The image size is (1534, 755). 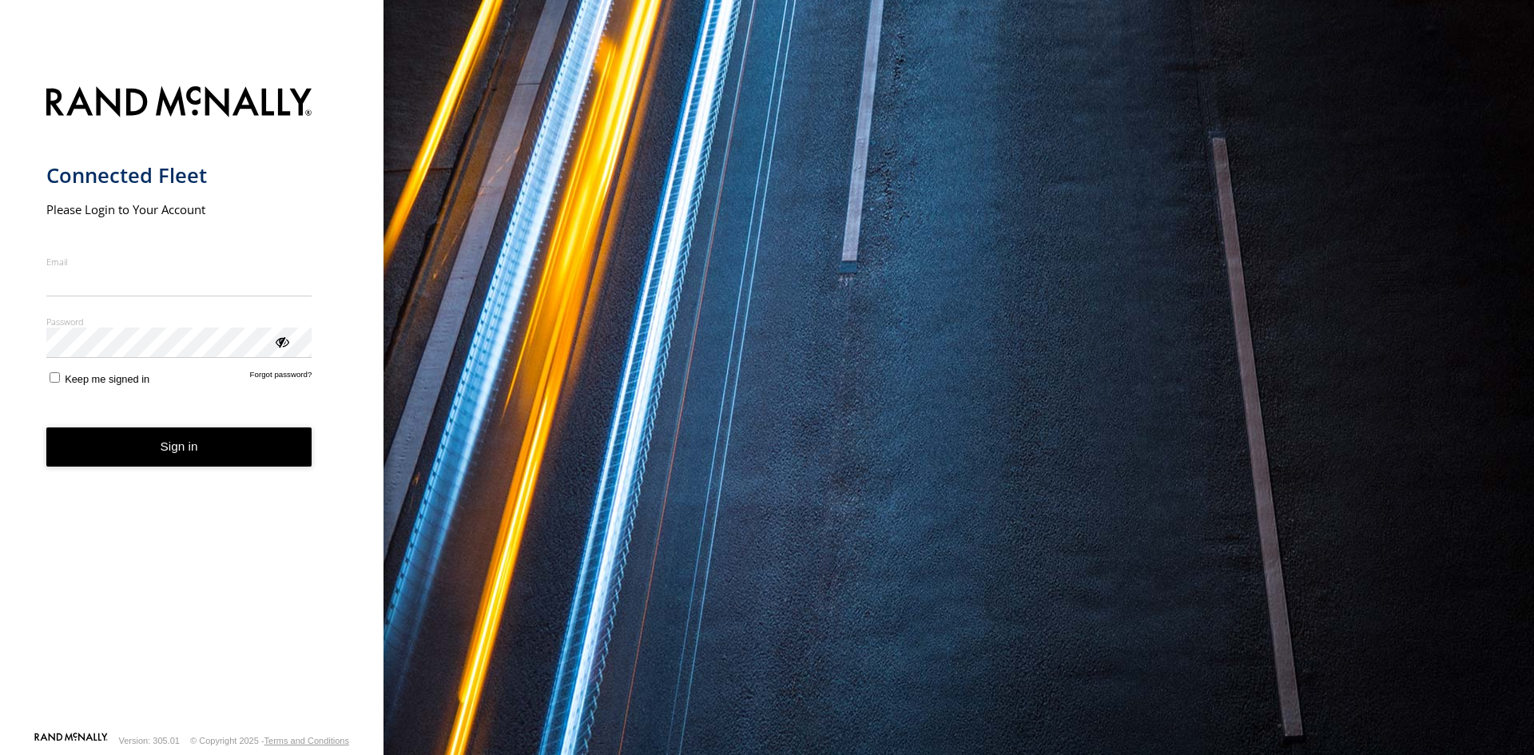 What do you see at coordinates (71, 741) in the screenshot?
I see `a: Visit our Website` at bounding box center [71, 741].